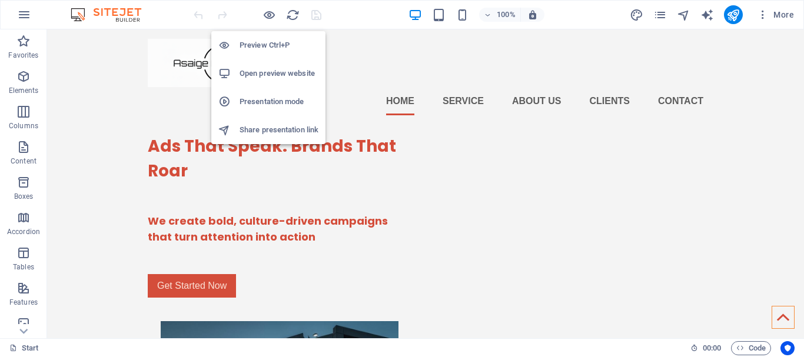 The image size is (804, 357). I want to click on i: Reload page, so click(293, 15).